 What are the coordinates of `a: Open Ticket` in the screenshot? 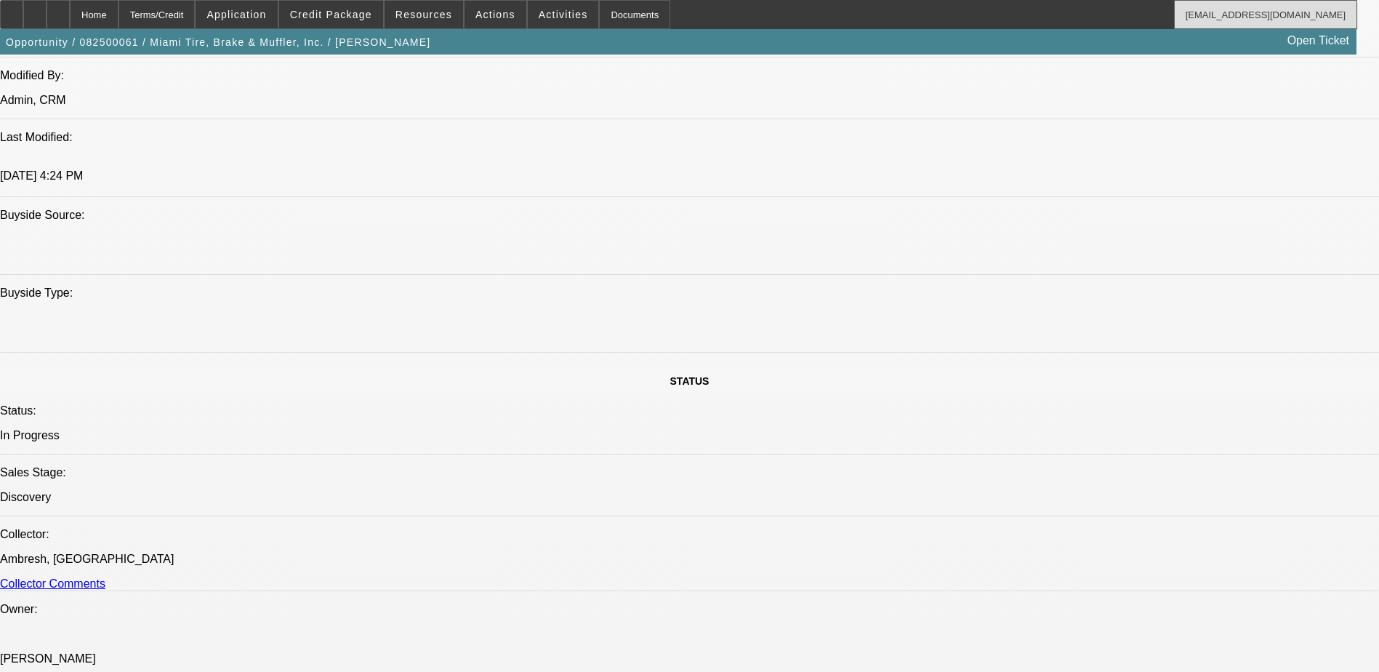 It's located at (1318, 41).